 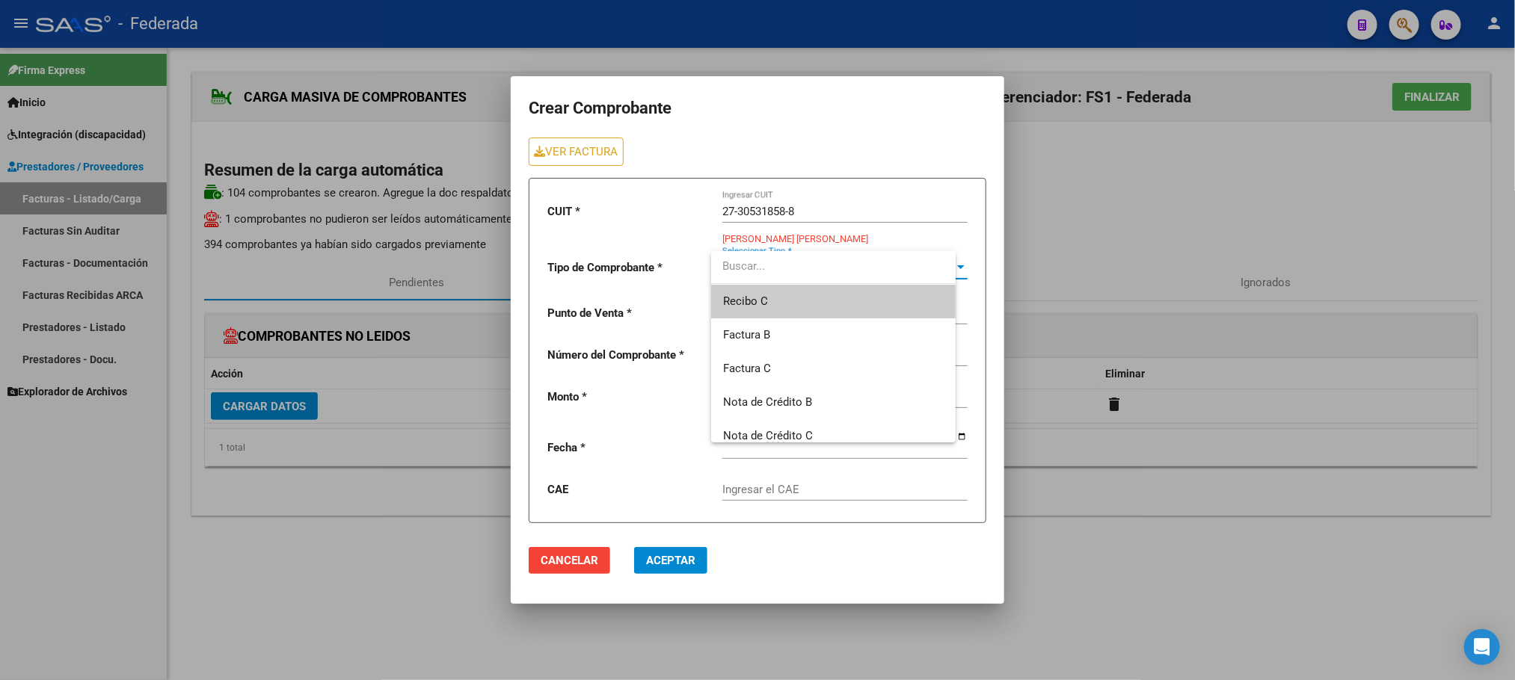 What do you see at coordinates (768, 436) in the screenshot?
I see `span: Nota de Crédito C` at bounding box center [768, 436].